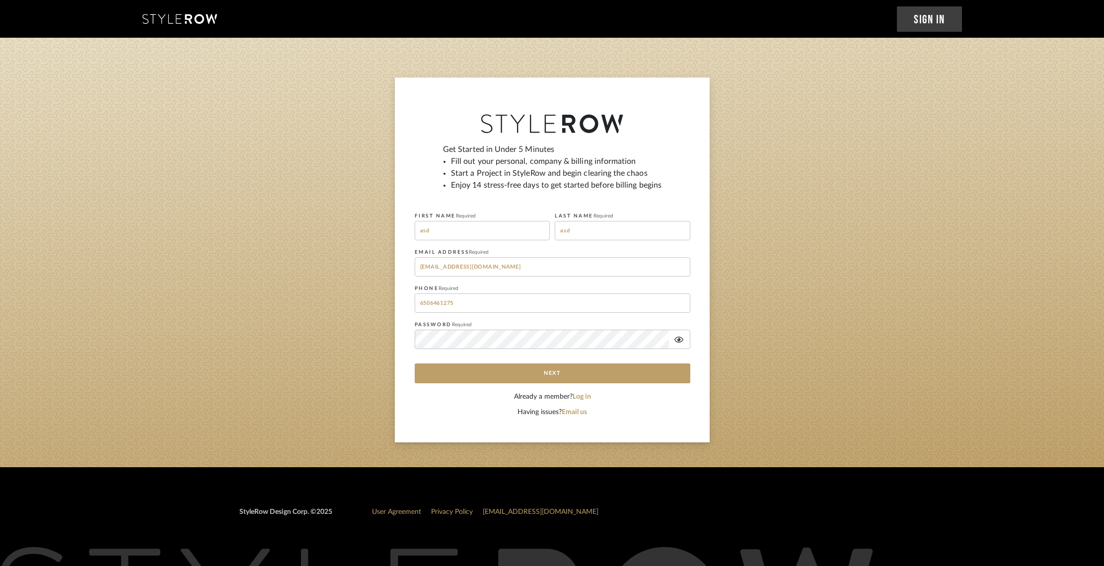 The height and width of the screenshot is (566, 1104). Describe the element at coordinates (552, 171) in the screenshot. I see `div: Get Started in Under 5 Minutes` at that location.